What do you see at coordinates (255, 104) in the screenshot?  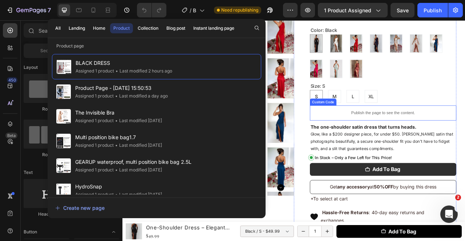 I see `div: Custom Code` at bounding box center [255, 104].